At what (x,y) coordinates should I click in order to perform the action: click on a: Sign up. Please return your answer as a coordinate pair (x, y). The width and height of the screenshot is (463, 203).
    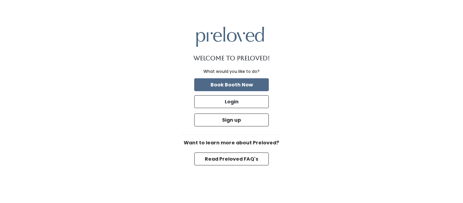
    Looking at the image, I should click on (232, 120).